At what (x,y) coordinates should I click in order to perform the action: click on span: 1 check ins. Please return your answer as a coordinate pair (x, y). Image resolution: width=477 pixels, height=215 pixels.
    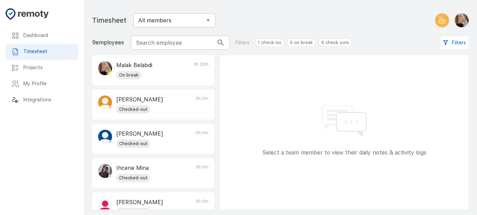
    Looking at the image, I should click on (270, 43).